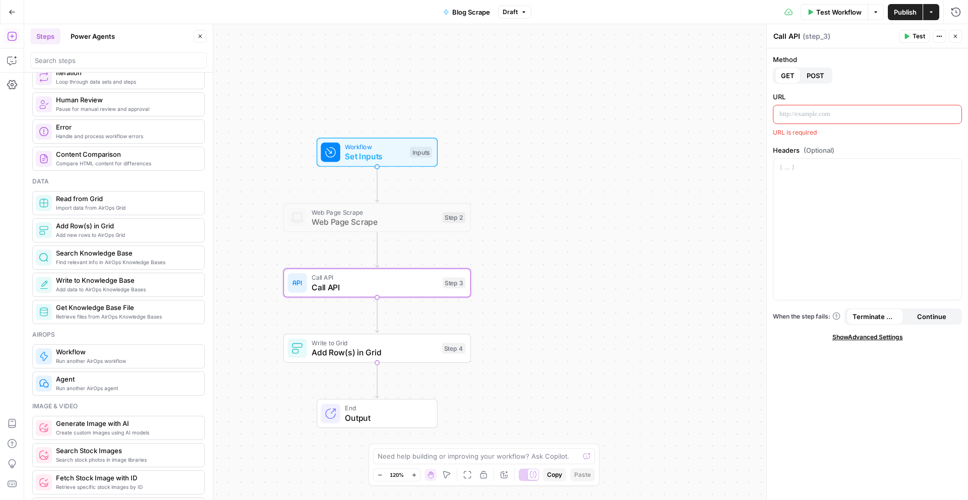  What do you see at coordinates (919, 36) in the screenshot?
I see `span: Test` at bounding box center [919, 36].